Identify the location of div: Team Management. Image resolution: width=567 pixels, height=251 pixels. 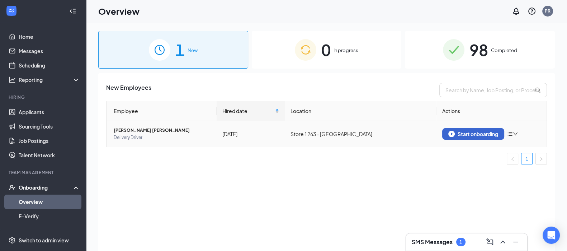
(43, 172).